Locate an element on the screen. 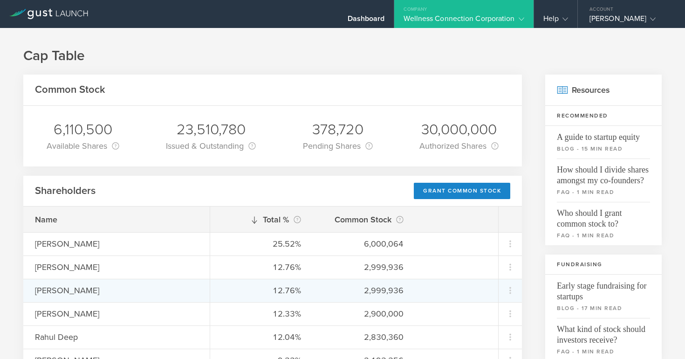 The image size is (685, 359). span: What kind of stock should investors receive? is located at coordinates (604, 331).